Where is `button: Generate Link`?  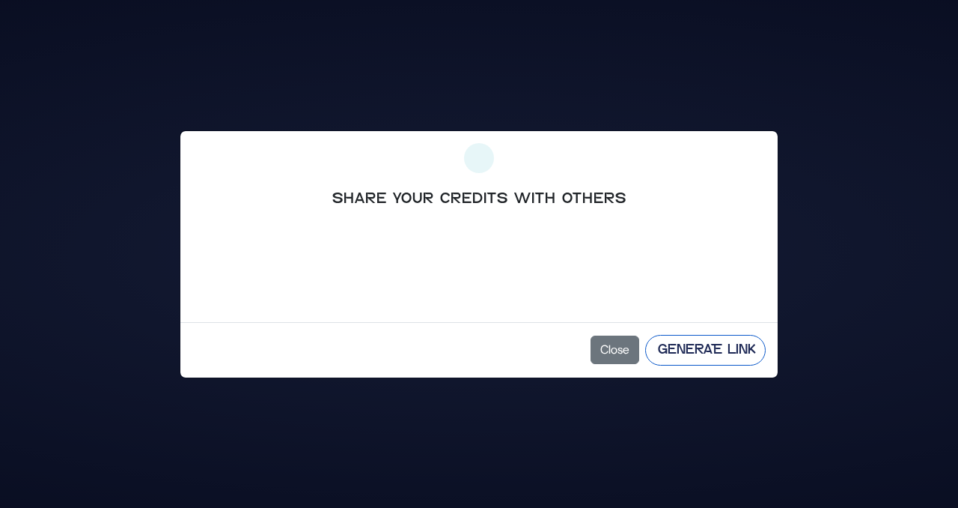 button: Generate Link is located at coordinates (705, 350).